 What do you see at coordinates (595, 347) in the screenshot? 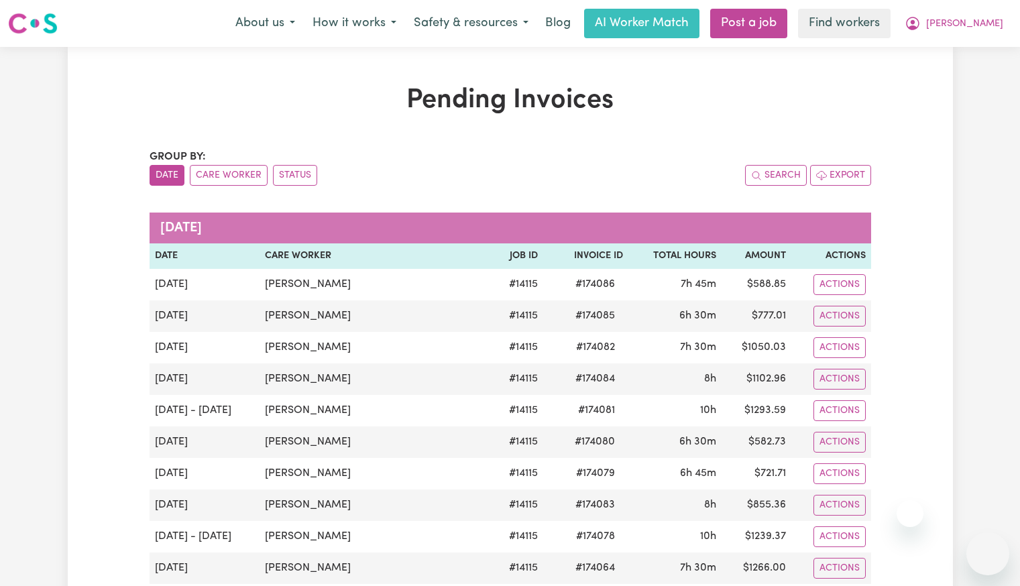
I see `span: # 174082` at bounding box center [595, 347].